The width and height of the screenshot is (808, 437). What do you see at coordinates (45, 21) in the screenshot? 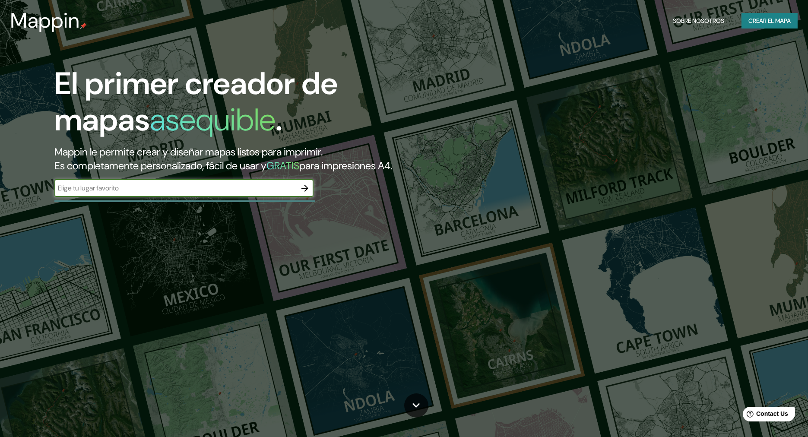
I see `h3: Mappin` at bounding box center [45, 21].